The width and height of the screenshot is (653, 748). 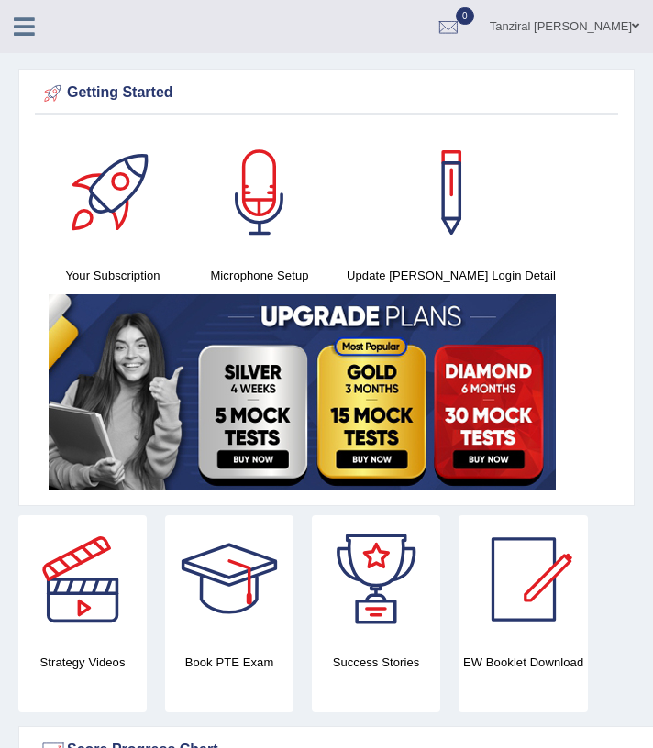 I want to click on h4: Microphone Setup, so click(x=260, y=275).